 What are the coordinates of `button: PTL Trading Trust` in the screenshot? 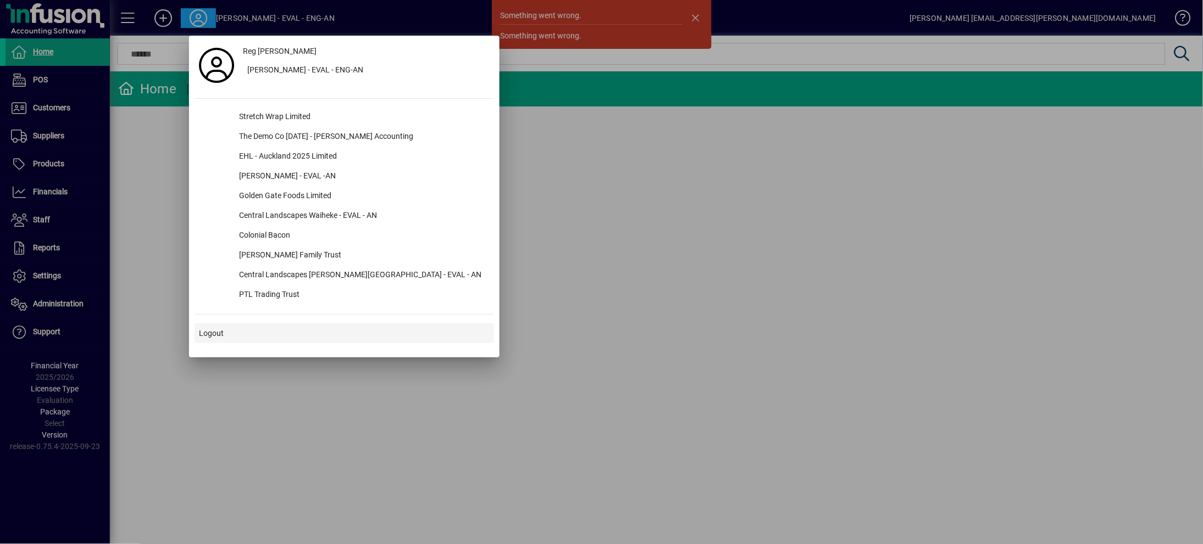 It's located at (344, 296).